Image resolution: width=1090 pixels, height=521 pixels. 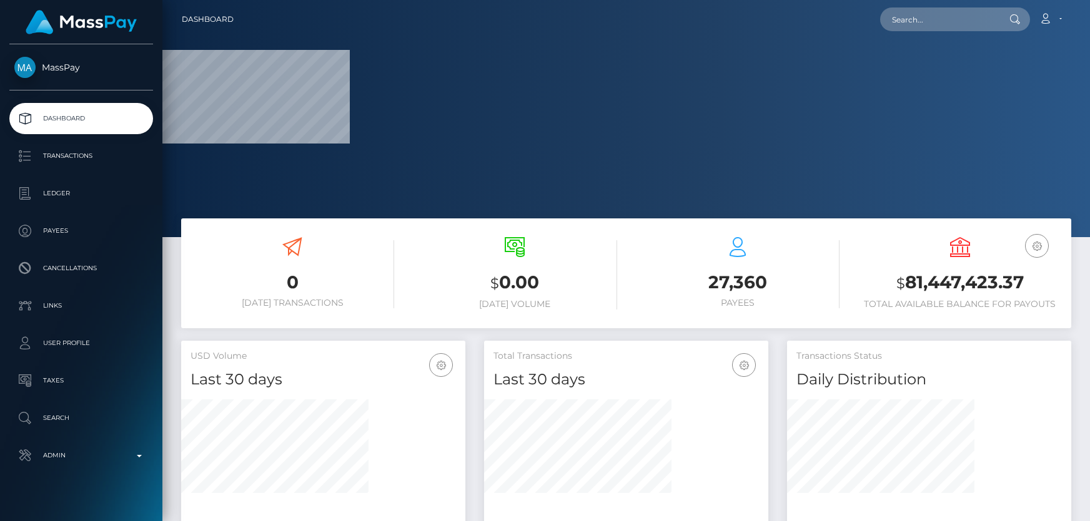 I want to click on input: Search..., so click(x=939, y=19).